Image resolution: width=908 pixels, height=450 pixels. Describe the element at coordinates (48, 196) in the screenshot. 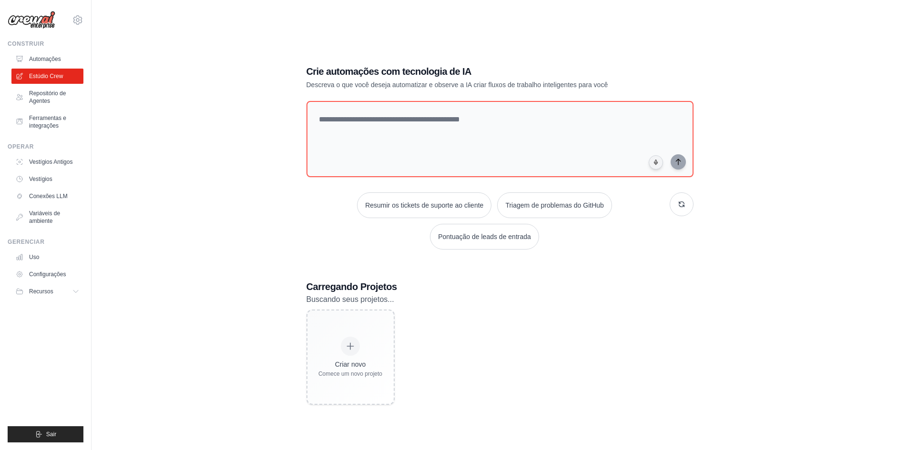

I see `font: Conexões LLM` at that location.